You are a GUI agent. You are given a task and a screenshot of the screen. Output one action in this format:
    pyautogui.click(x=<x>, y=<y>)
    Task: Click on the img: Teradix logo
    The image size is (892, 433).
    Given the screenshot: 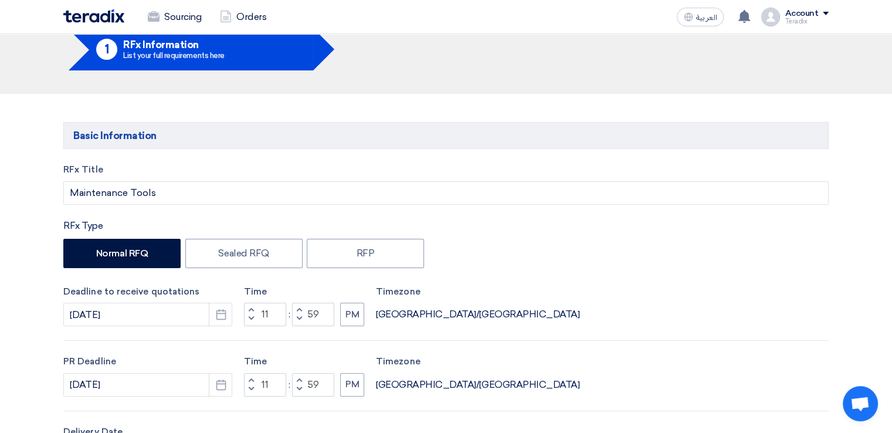 What is the action you would take?
    pyautogui.click(x=94, y=16)
    